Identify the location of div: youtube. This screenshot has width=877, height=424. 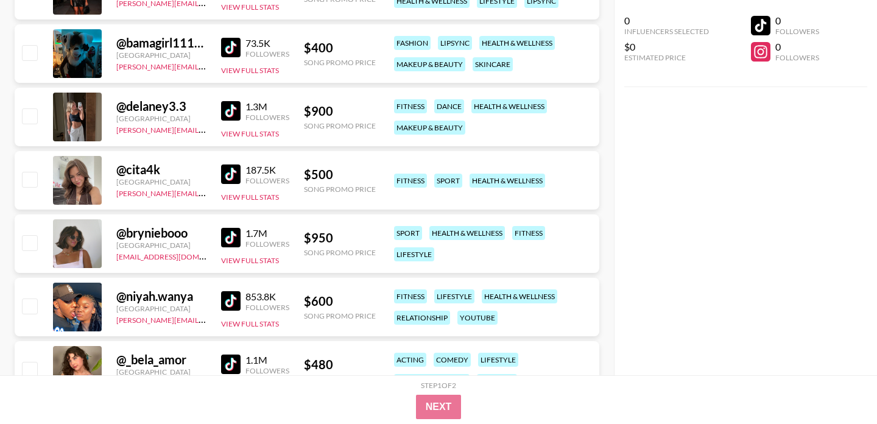
(478, 317).